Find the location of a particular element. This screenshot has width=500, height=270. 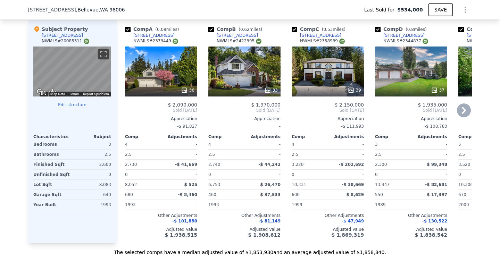

a: Terms (opens in new tab) is located at coordinates (74, 94).